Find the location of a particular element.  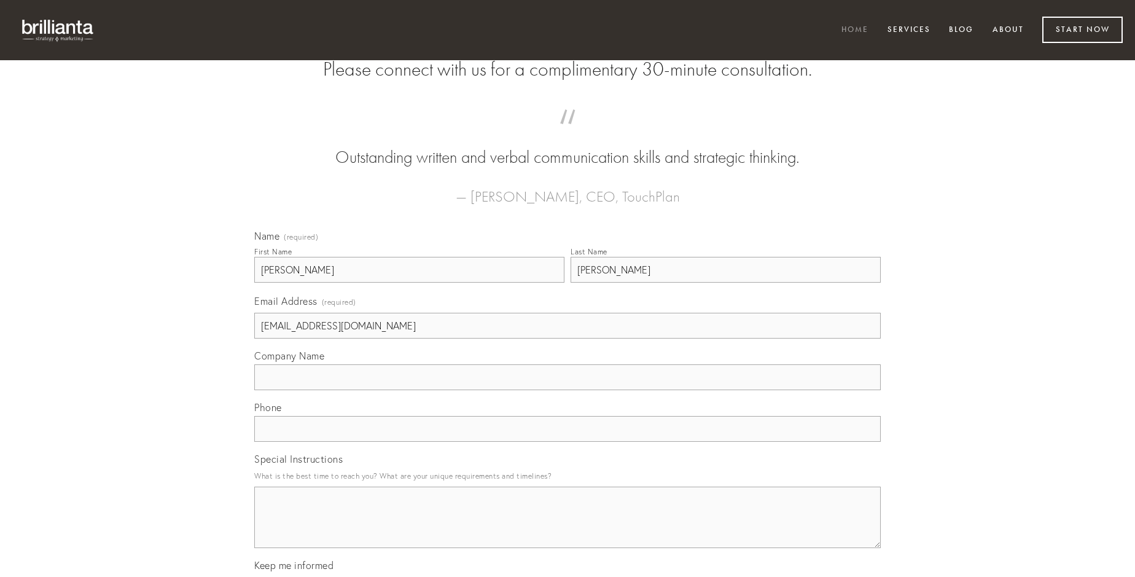

span: Phone is located at coordinates (268, 407).